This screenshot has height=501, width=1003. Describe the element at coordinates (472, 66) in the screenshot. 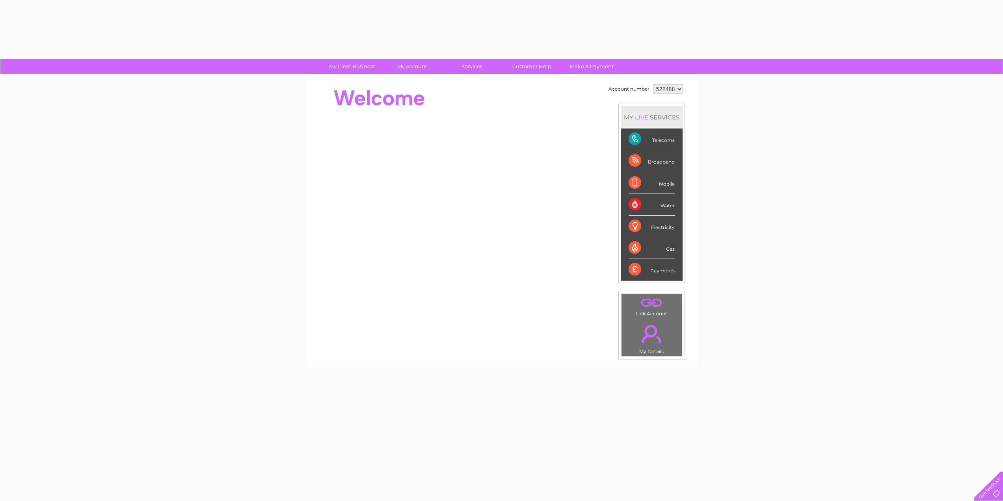

I see `a: Services` at that location.